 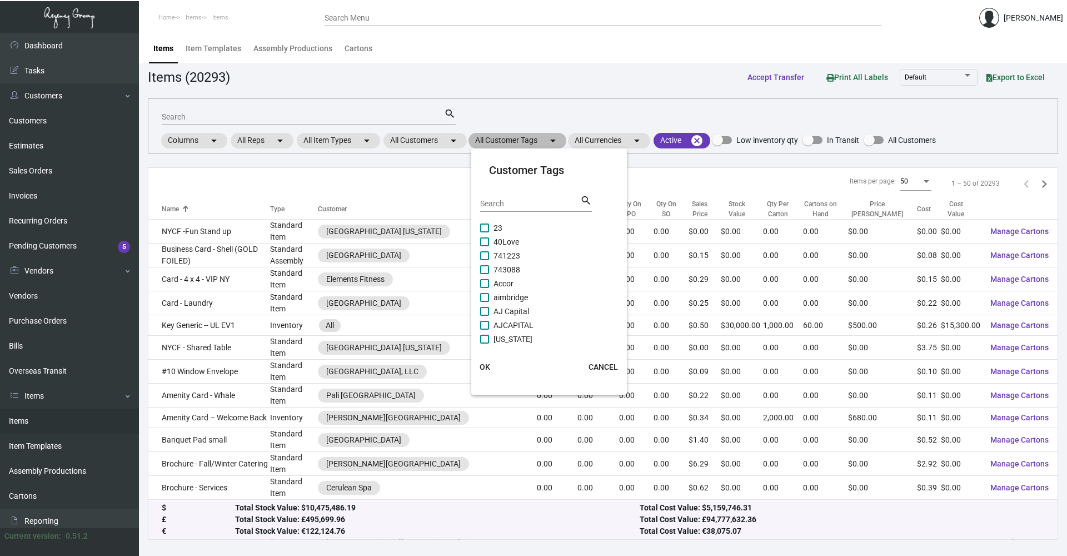 I want to click on div: 0.51.2, so click(x=77, y=536).